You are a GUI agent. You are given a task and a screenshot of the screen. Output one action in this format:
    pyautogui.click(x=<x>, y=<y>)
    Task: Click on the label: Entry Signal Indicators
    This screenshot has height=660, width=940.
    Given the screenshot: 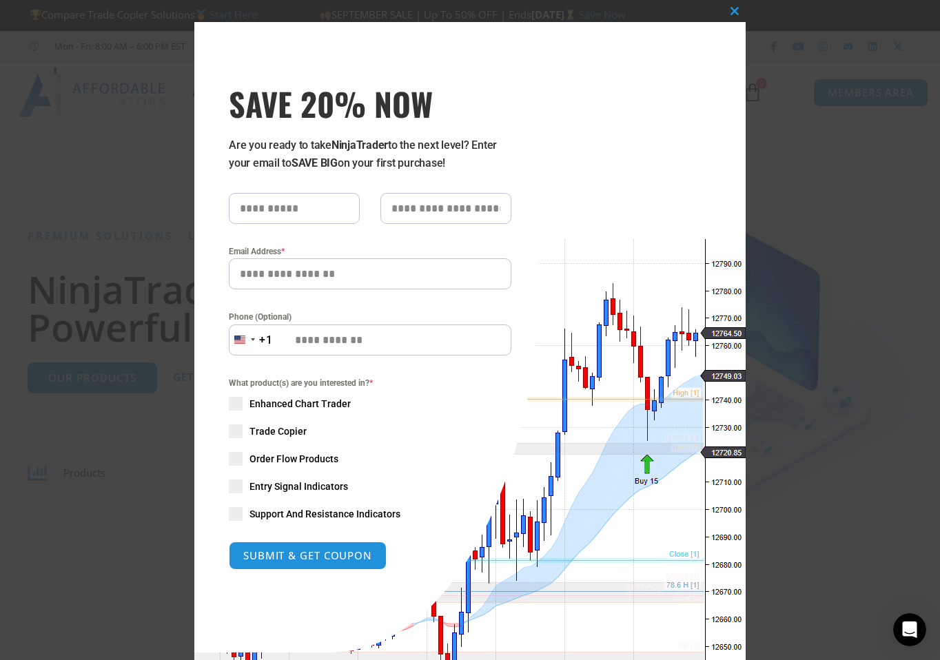 What is the action you would take?
    pyautogui.click(x=370, y=487)
    